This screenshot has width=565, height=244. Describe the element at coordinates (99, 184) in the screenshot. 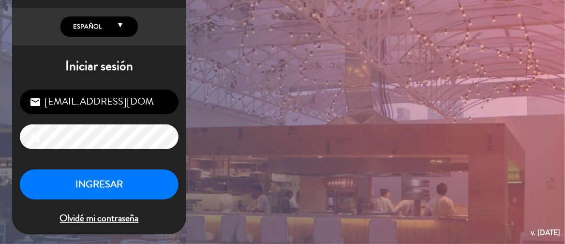

I see `button: INGRESAR` at that location.